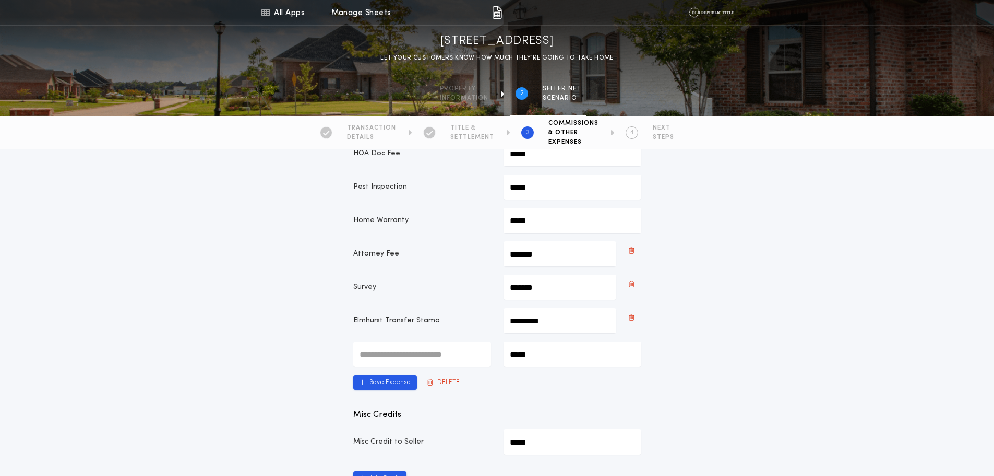 This screenshot has height=476, width=994. Describe the element at coordinates (422, 153) in the screenshot. I see `p: HOA Doc Fee` at that location.